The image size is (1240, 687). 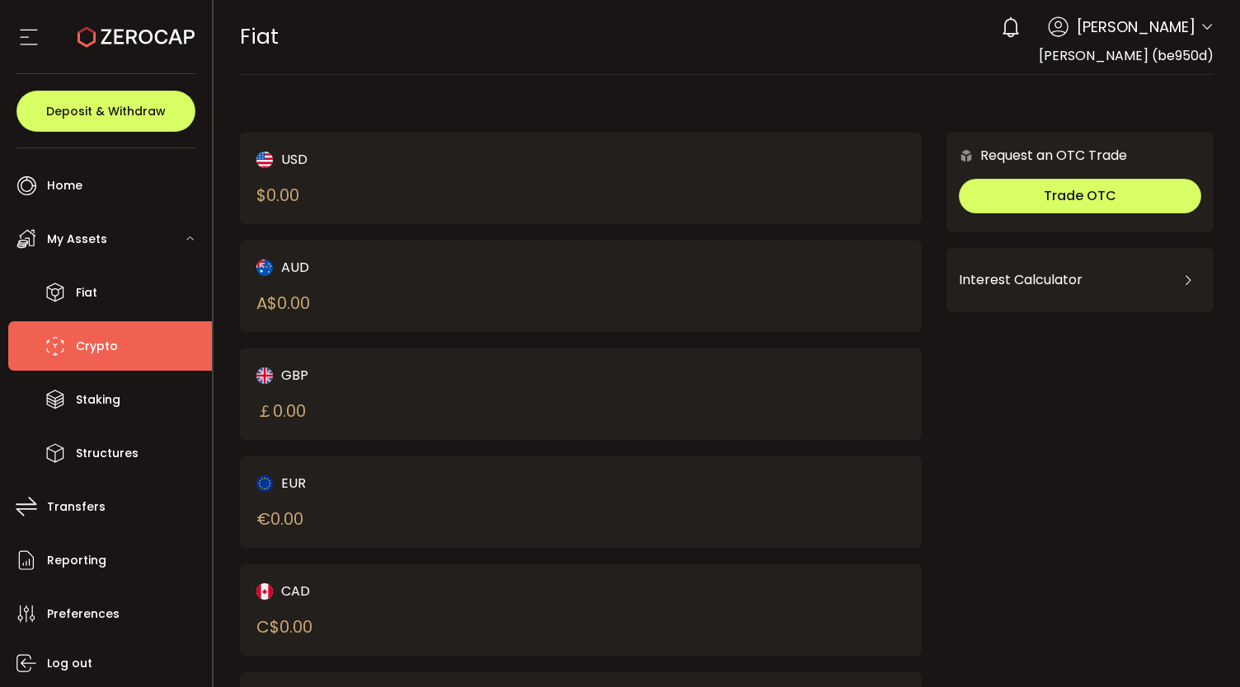 I want to click on div: A$ 0.00, so click(x=283, y=303).